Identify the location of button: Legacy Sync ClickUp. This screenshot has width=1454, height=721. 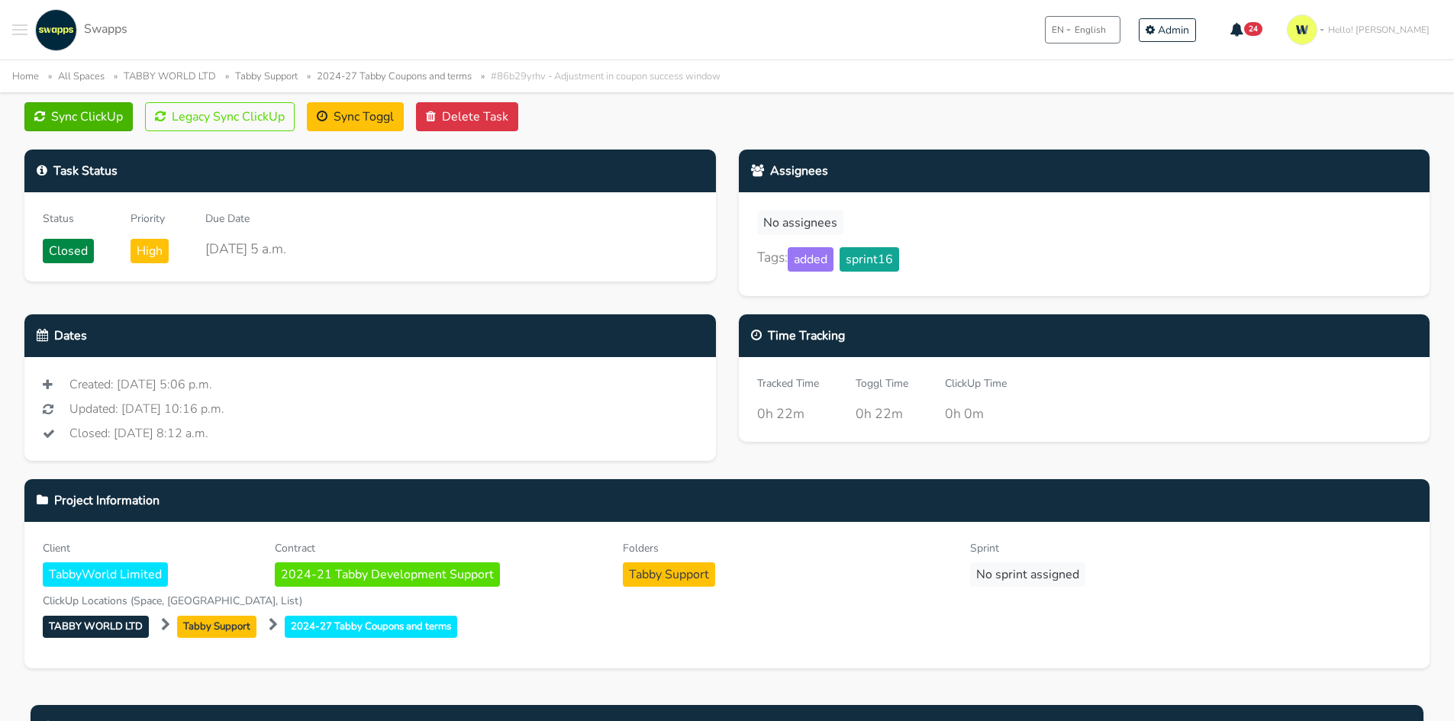
(220, 117).